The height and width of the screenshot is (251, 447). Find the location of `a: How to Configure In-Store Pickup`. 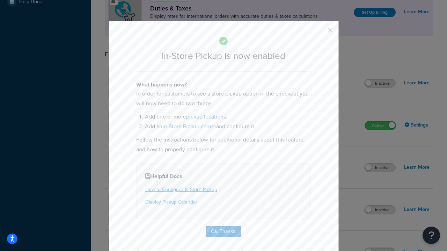

a: How to Configure In-Store Pickup is located at coordinates (181, 189).